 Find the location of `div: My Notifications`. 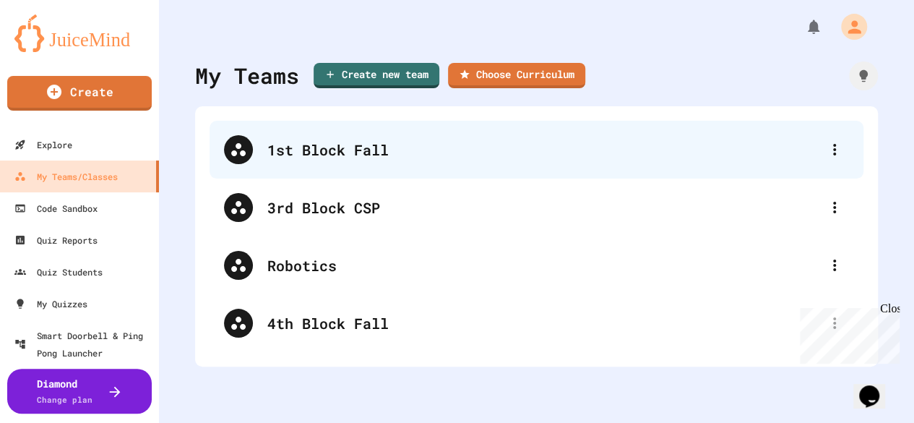

div: My Notifications is located at coordinates (802, 27).